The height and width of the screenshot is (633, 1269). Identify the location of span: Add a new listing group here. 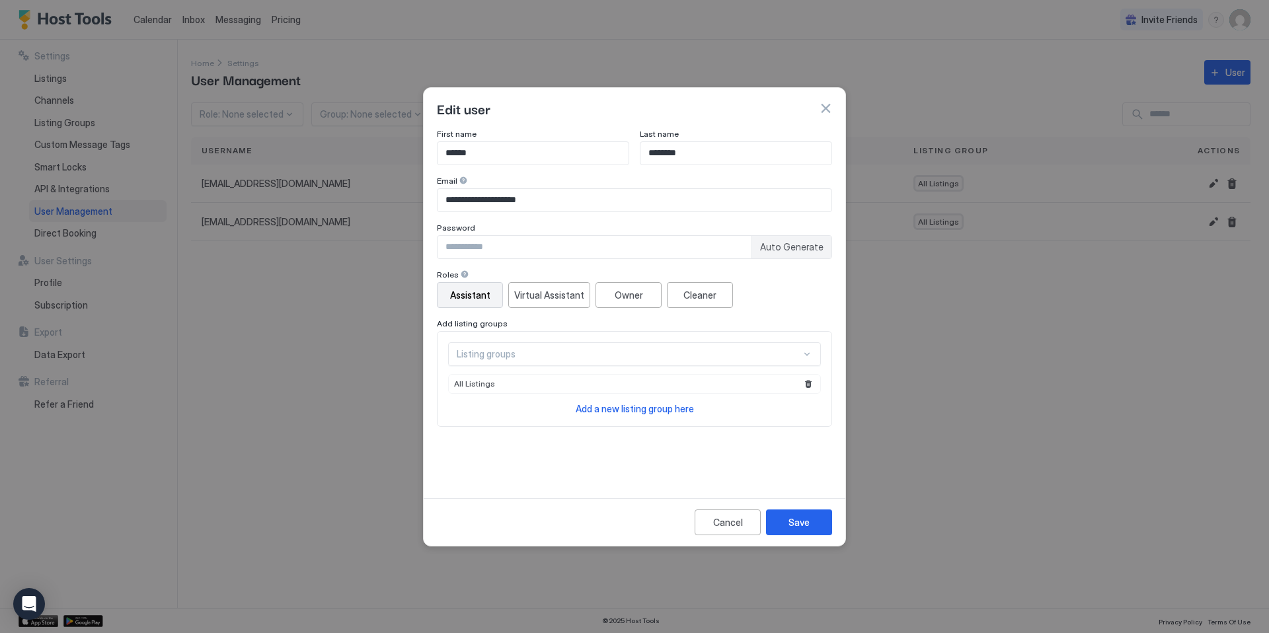
(634, 408).